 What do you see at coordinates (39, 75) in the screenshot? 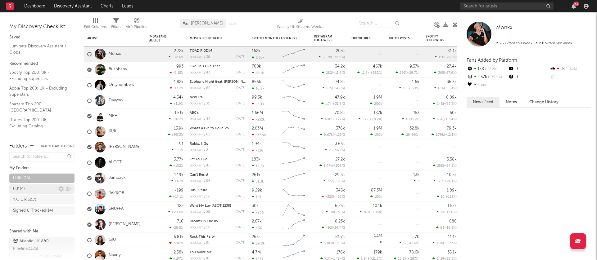
I see `a: Spotify Top 200: UK - Excluding Superstars` at bounding box center [39, 75].